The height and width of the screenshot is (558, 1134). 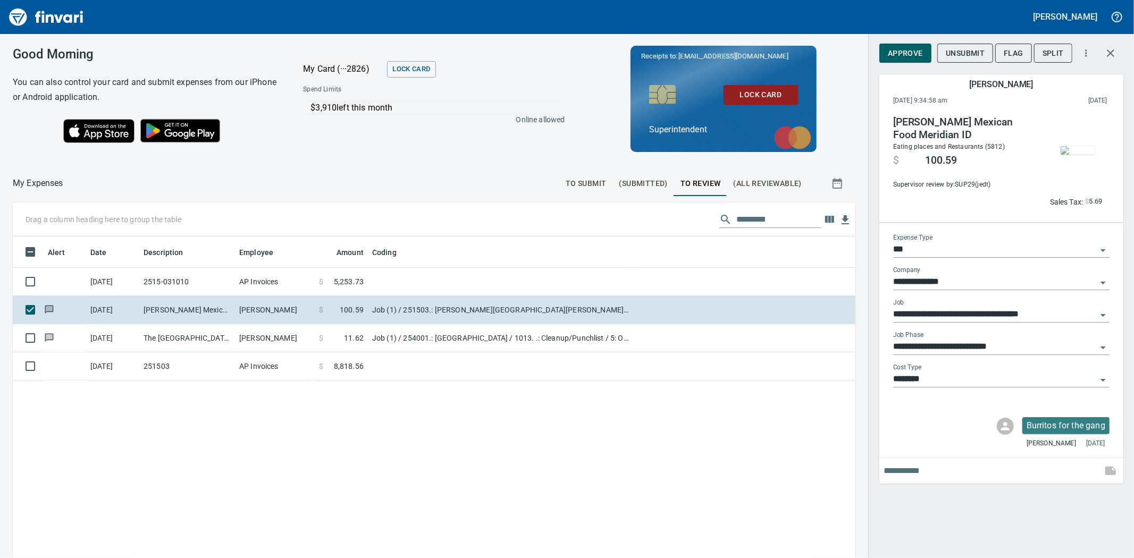 I want to click on p: $3,910 left this month, so click(x=436, y=108).